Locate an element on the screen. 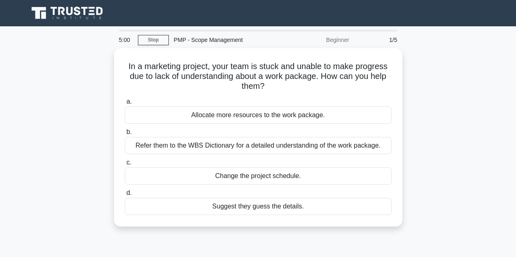  div: PMP - Scope Management is located at coordinates (225, 40).